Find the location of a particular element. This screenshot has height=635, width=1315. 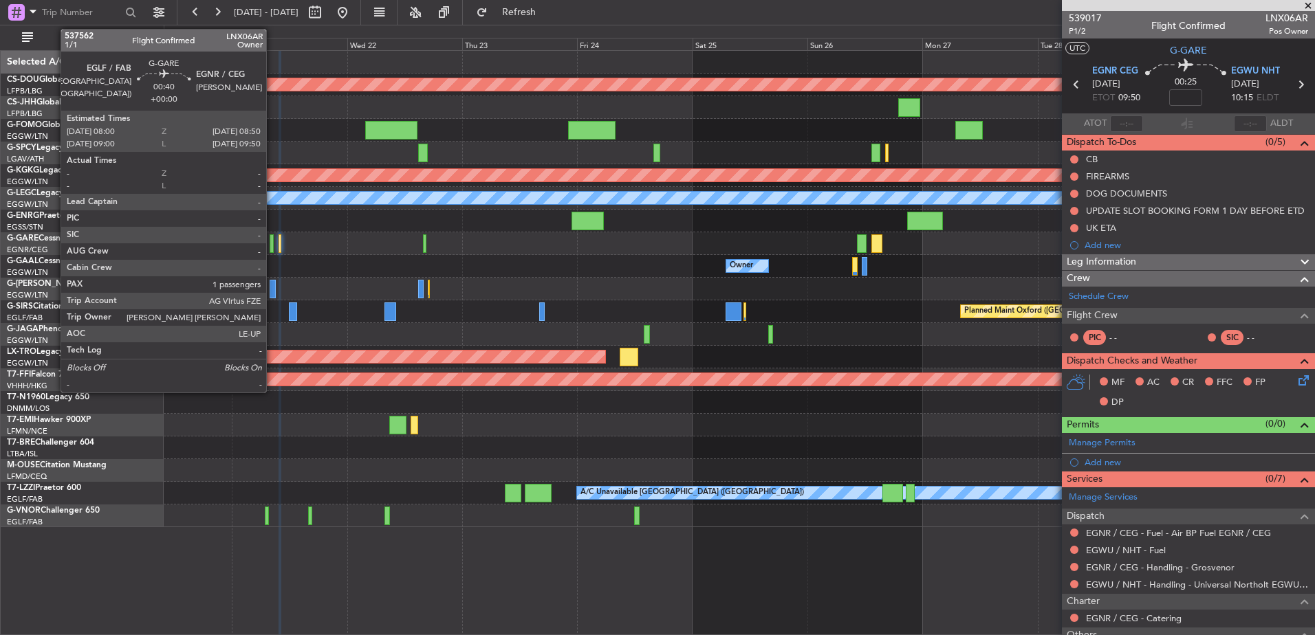

span: 539017 is located at coordinates (1085, 18).